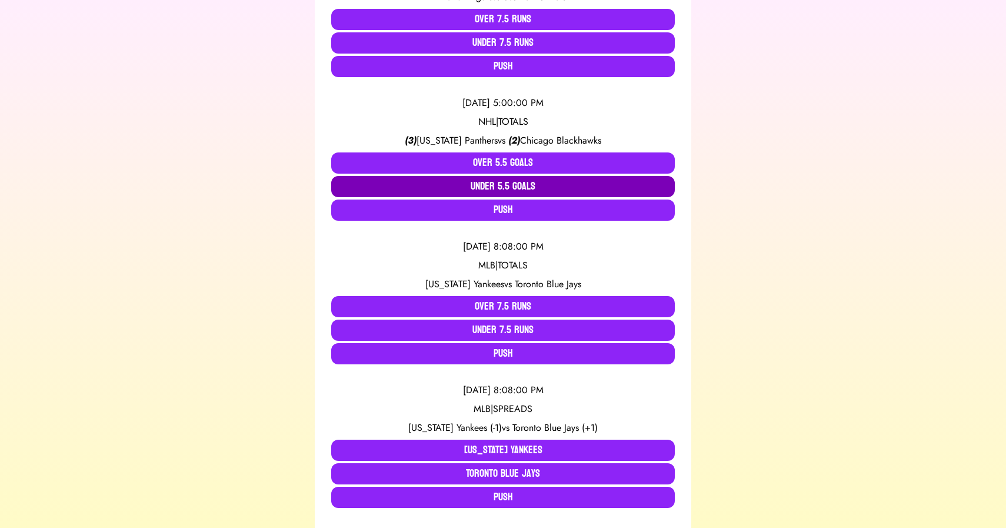  Describe the element at coordinates (561, 140) in the screenshot. I see `span: Chicago Blackhawks` at that location.